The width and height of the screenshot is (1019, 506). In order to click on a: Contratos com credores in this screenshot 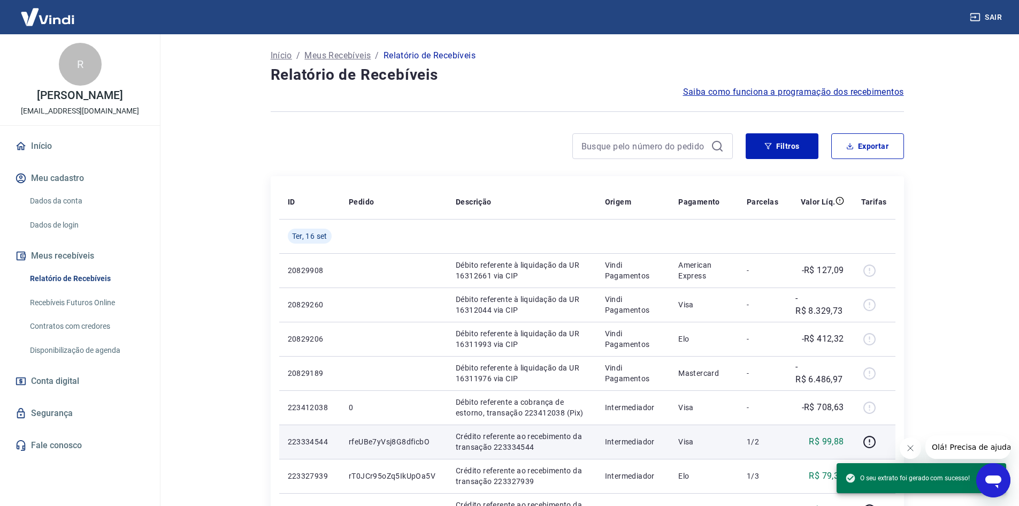, I will do `click(86, 326)`.